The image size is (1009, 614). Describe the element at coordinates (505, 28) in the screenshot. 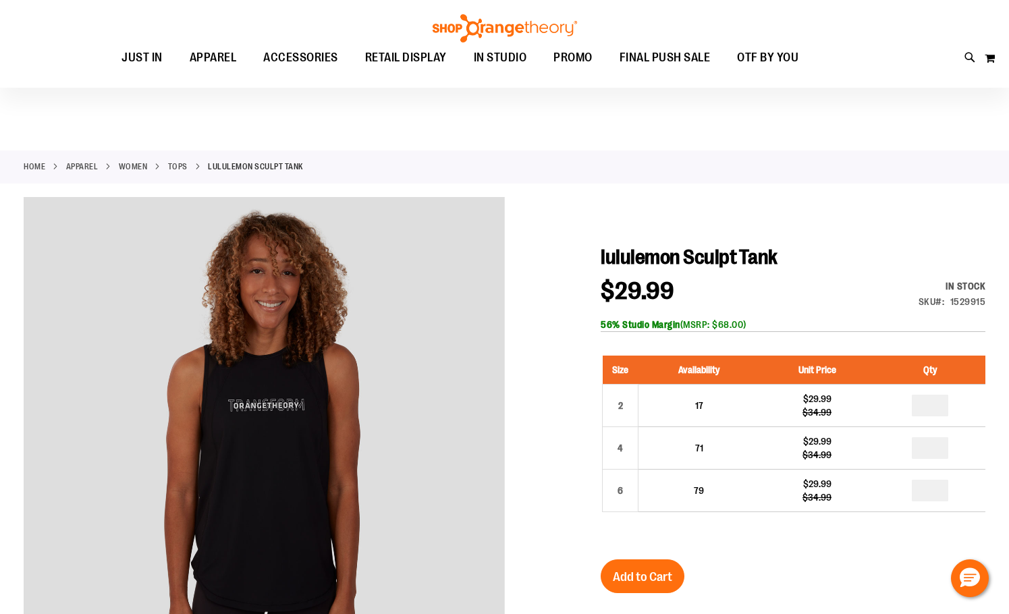

I see `img: Shop Orangetheory` at that location.